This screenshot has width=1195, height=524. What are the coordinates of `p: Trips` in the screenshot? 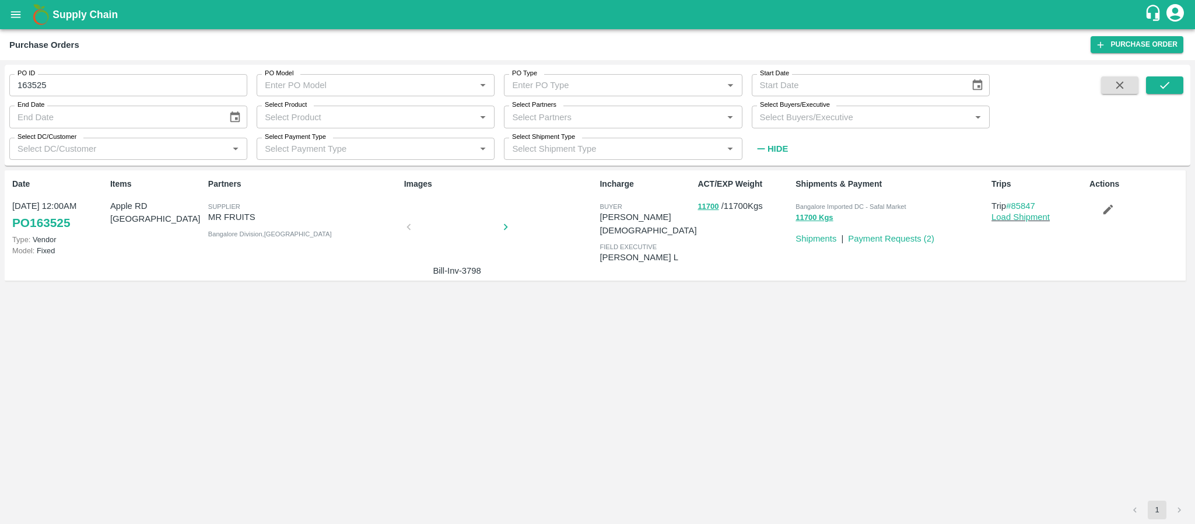 It's located at (1038, 184).